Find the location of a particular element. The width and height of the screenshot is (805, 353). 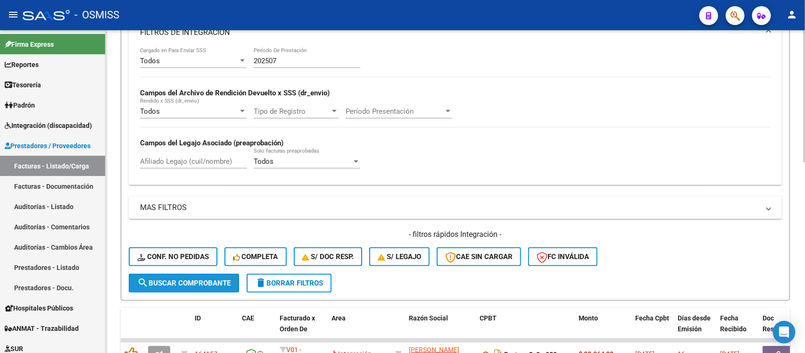

span: FC Inválida is located at coordinates (563, 257).